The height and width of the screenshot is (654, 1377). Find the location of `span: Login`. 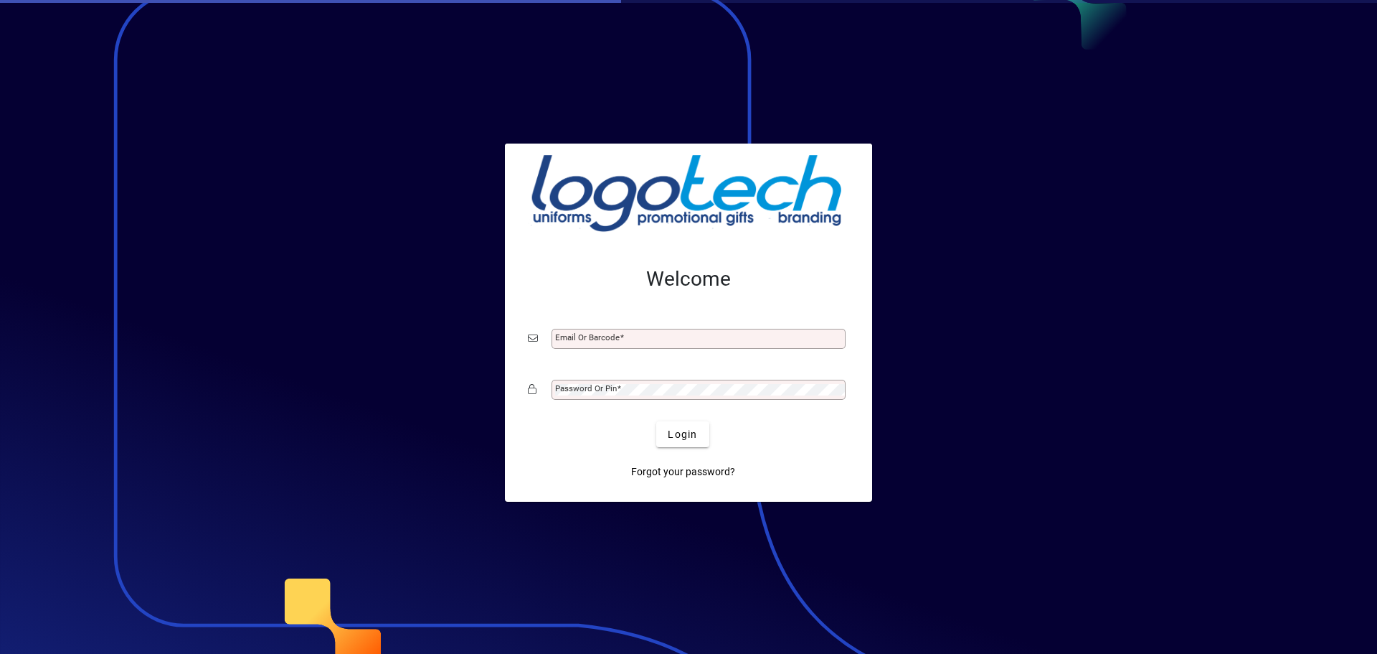

span: Login is located at coordinates (682, 434).